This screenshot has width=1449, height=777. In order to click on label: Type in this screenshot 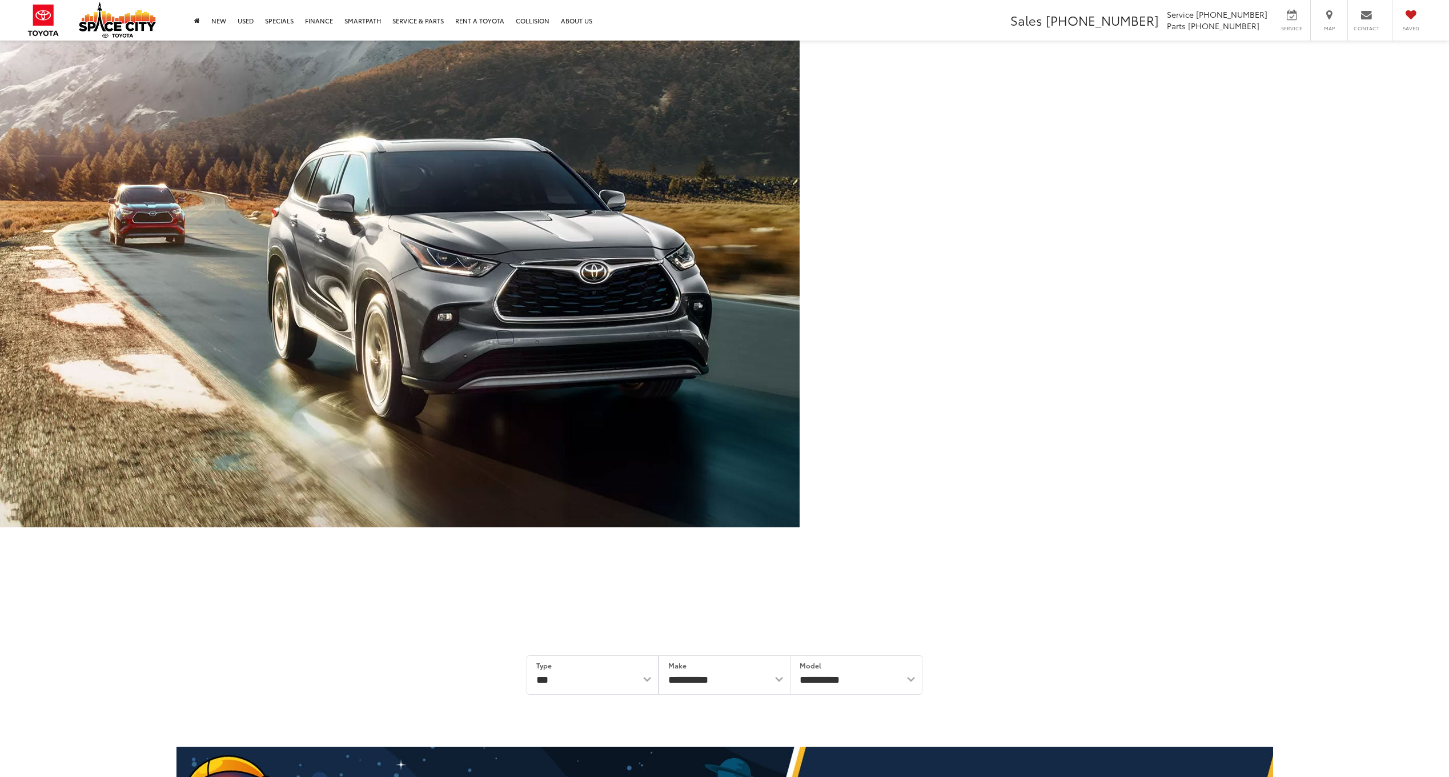, I will do `click(544, 665)`.